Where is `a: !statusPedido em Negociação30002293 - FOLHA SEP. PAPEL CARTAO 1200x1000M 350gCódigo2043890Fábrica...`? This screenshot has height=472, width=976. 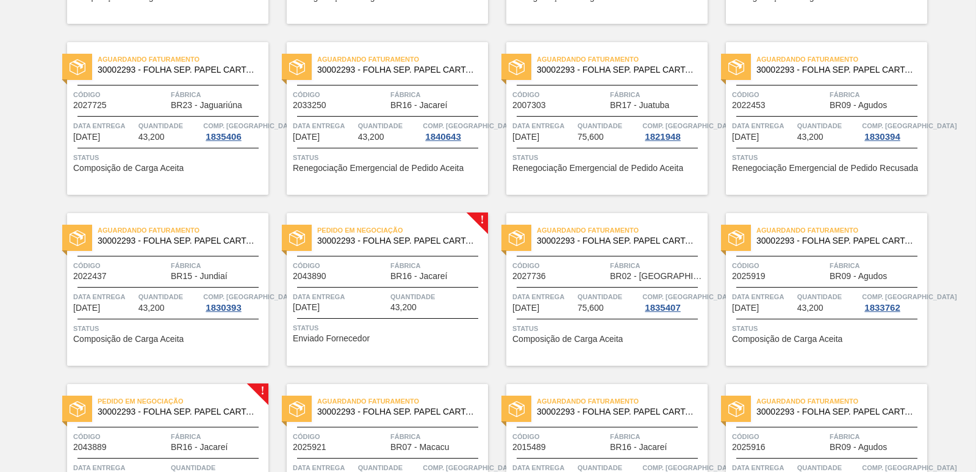 a: !statusPedido em Negociação30002293 - FOLHA SEP. PAPEL CARTAO 1200x1000M 350gCódigo2043890Fábrica... is located at coordinates (378, 289).